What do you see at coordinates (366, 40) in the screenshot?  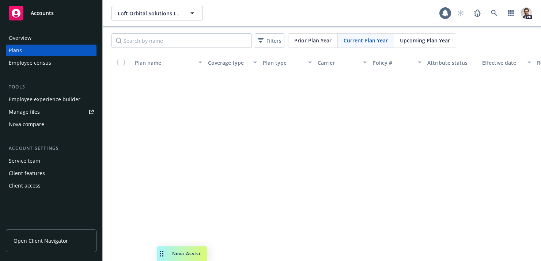 I see `span: Current Plan Year` at bounding box center [366, 40].